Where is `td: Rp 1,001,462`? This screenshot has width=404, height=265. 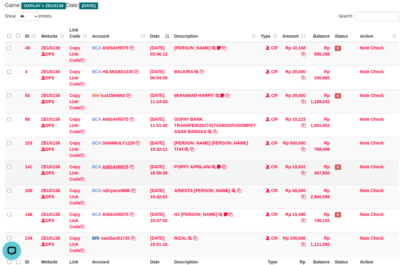 td: Rp 1,001,462 is located at coordinates (320, 125).